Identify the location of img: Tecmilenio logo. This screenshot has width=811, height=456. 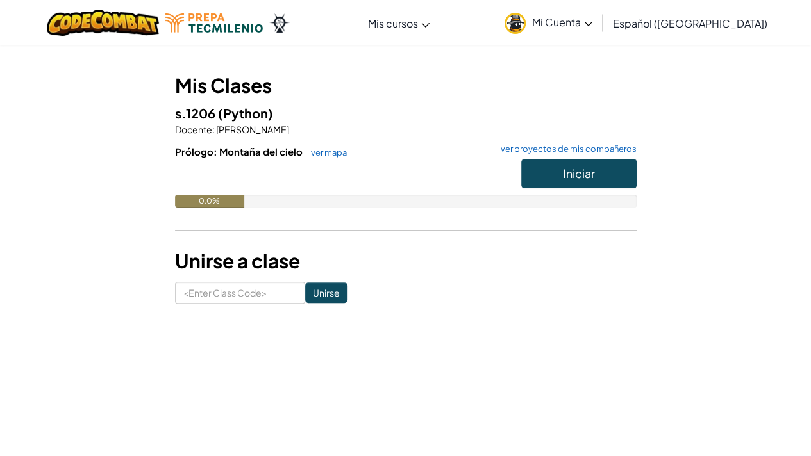
(214, 23).